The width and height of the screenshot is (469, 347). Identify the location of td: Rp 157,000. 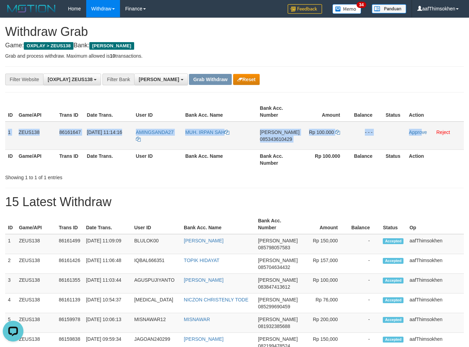
(324, 263).